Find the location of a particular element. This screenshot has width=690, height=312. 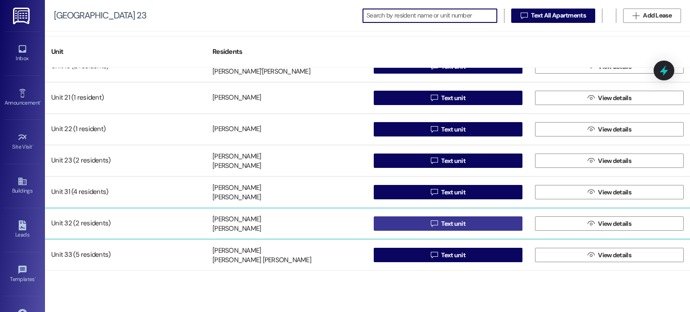

input: Search by resident name or unit number is located at coordinates (432, 16).